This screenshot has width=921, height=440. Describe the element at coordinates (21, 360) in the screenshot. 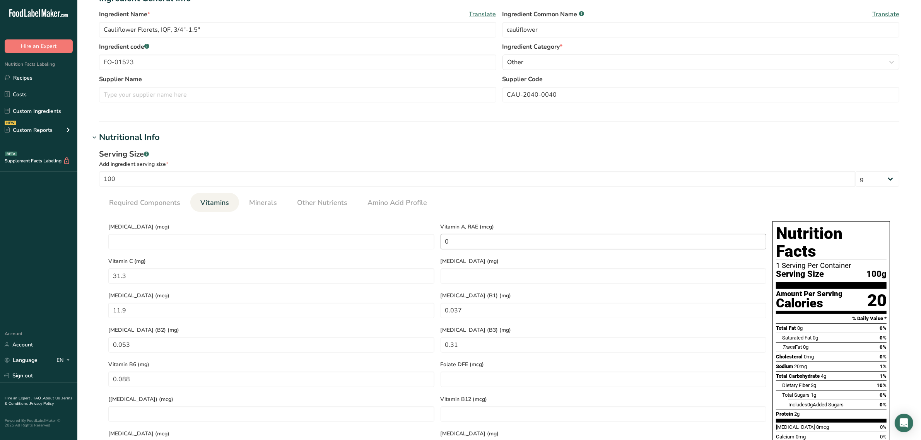

I see `a: Language` at that location.